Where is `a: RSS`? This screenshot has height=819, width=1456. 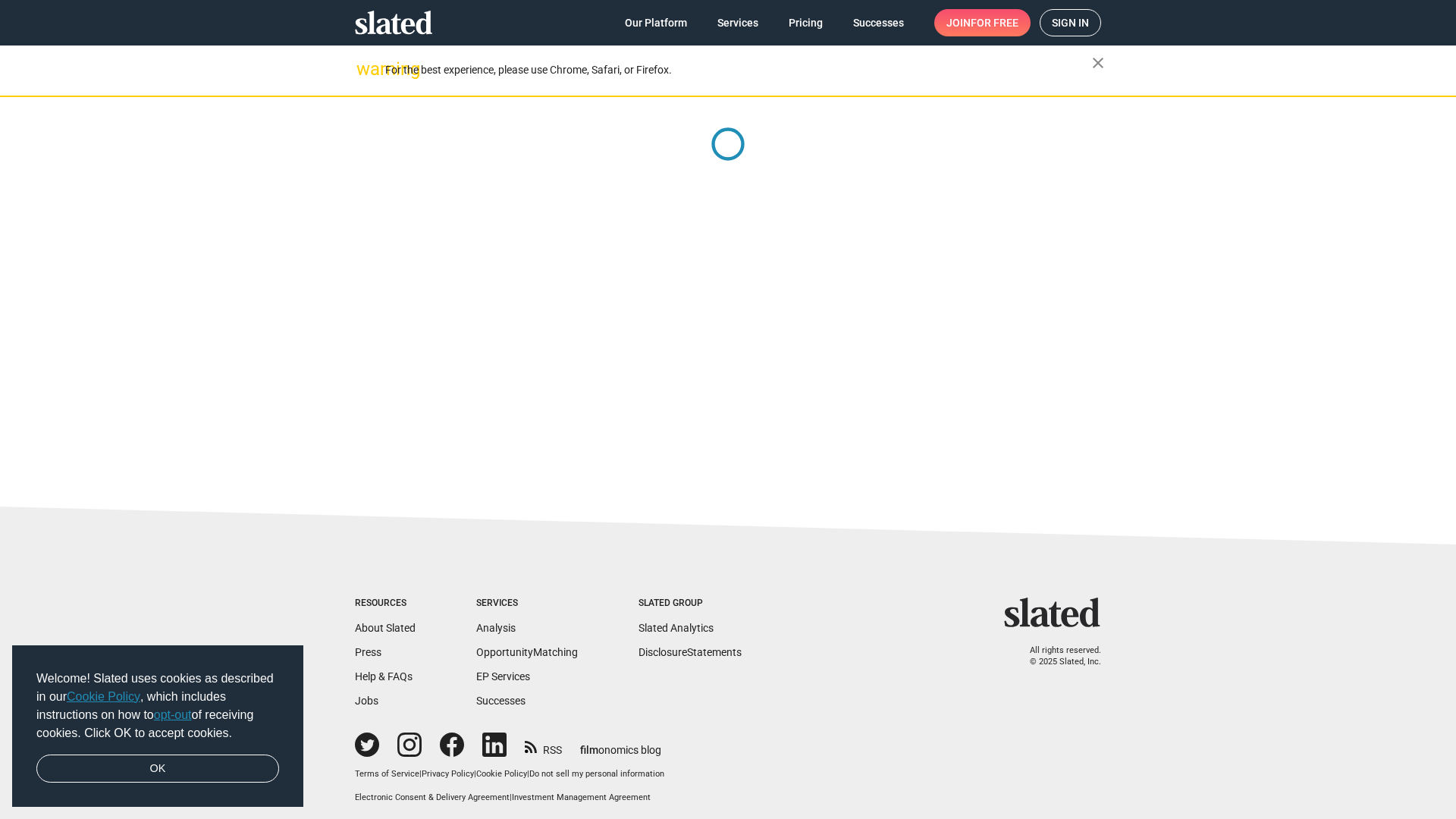
a: RSS is located at coordinates (543, 746).